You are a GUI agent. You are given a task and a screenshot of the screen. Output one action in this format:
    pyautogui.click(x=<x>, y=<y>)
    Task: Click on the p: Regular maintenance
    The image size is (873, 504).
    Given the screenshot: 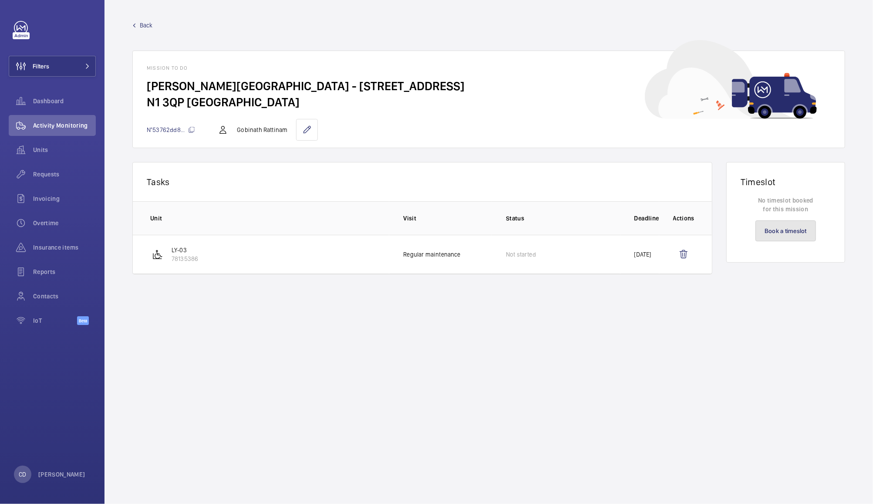 What is the action you would take?
    pyautogui.click(x=431, y=254)
    